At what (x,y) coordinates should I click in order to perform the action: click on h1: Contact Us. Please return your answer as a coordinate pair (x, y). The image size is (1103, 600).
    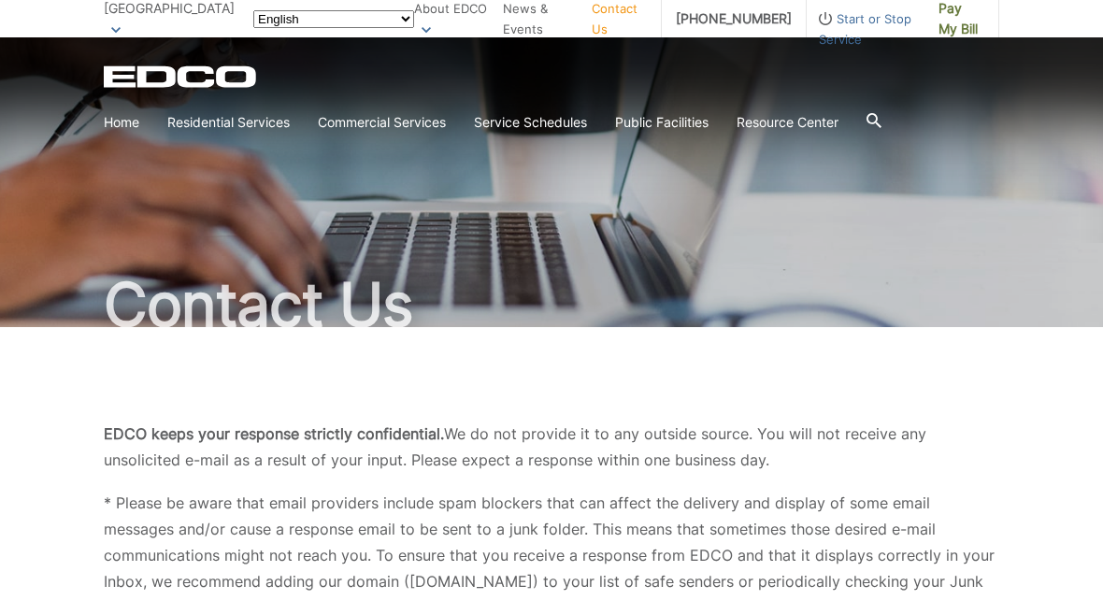
    Looking at the image, I should click on (552, 305).